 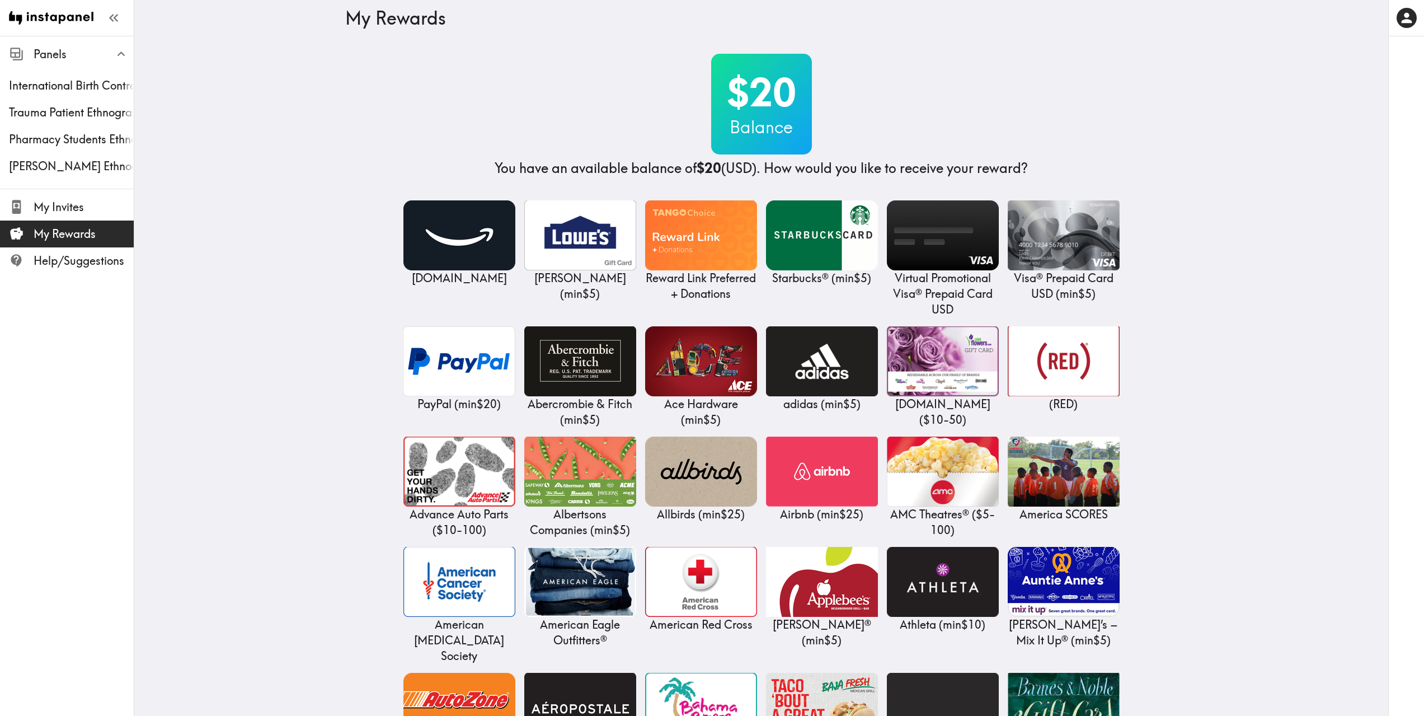 I want to click on p: Reward Link Preferred + Donations, so click(x=701, y=286).